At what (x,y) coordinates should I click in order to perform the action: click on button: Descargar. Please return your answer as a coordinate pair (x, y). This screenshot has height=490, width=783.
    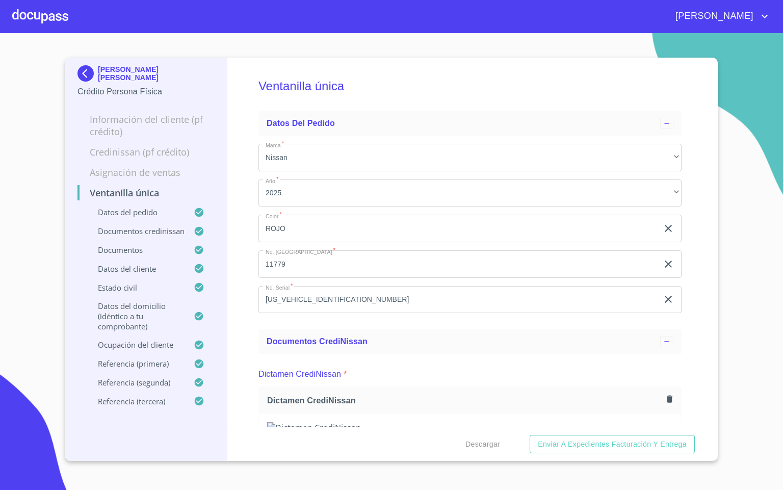
    Looking at the image, I should click on (483, 444).